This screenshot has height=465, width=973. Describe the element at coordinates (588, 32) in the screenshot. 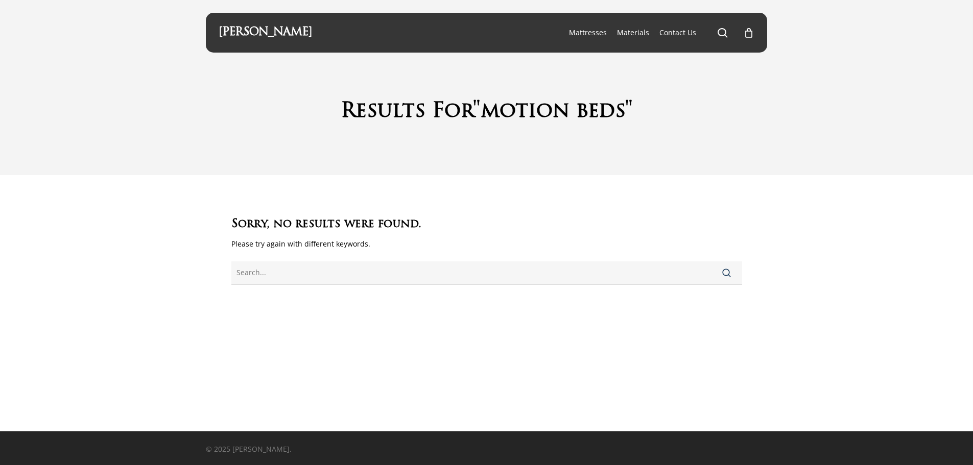

I see `span: Mattresses` at that location.